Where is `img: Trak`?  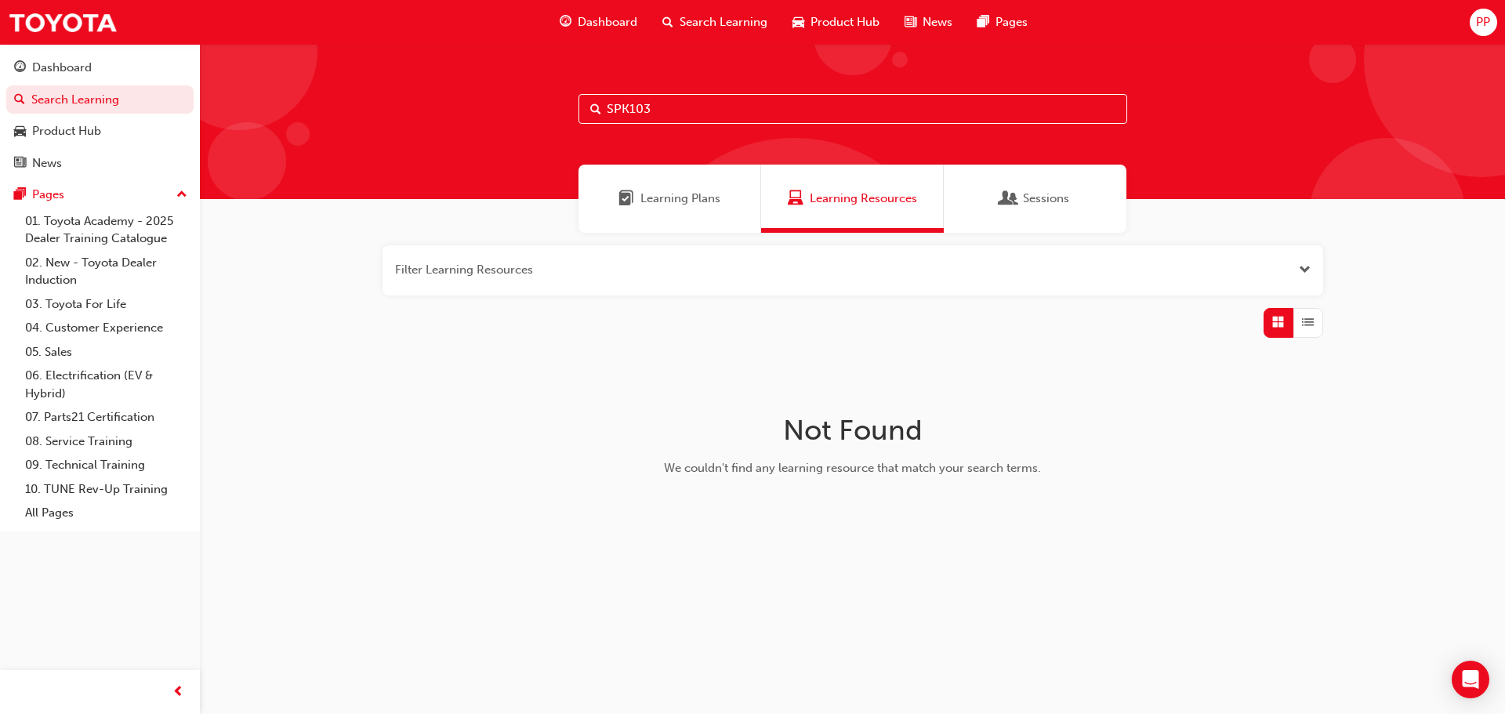 img: Trak is located at coordinates (63, 22).